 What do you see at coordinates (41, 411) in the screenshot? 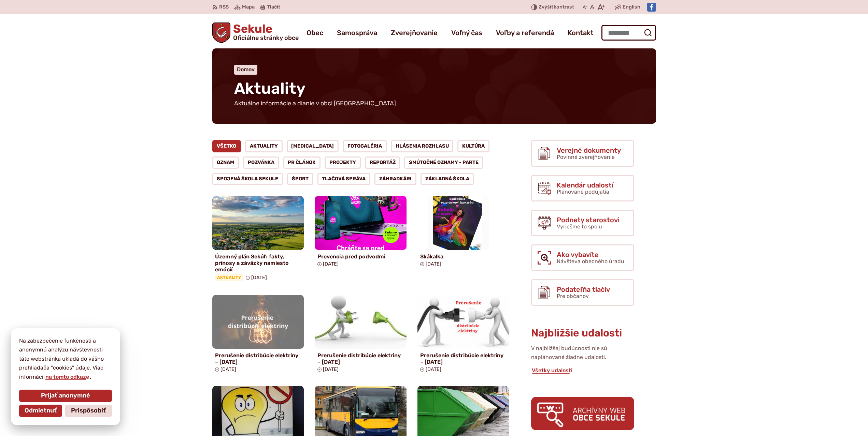
I see `button: Odmietnuť` at bounding box center [41, 411].